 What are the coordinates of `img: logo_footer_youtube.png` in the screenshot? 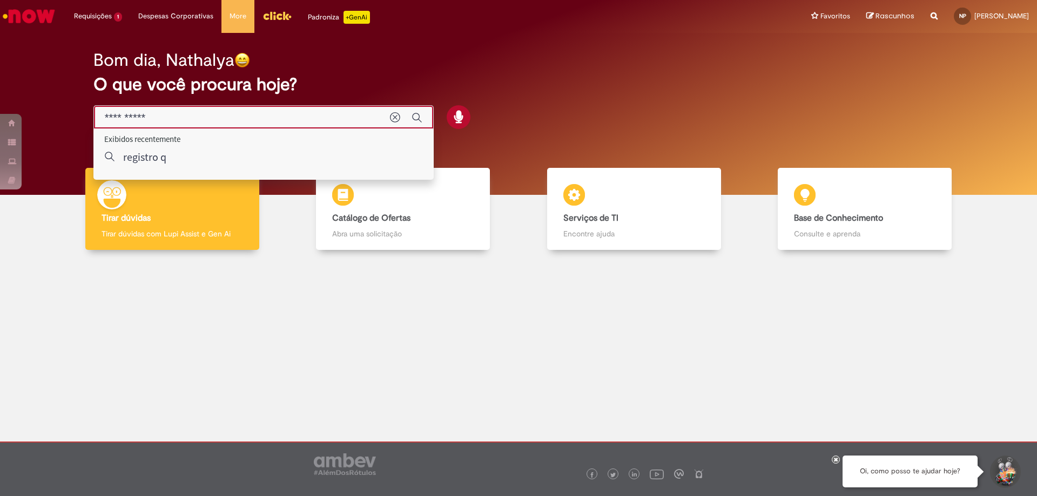 It's located at (657, 474).